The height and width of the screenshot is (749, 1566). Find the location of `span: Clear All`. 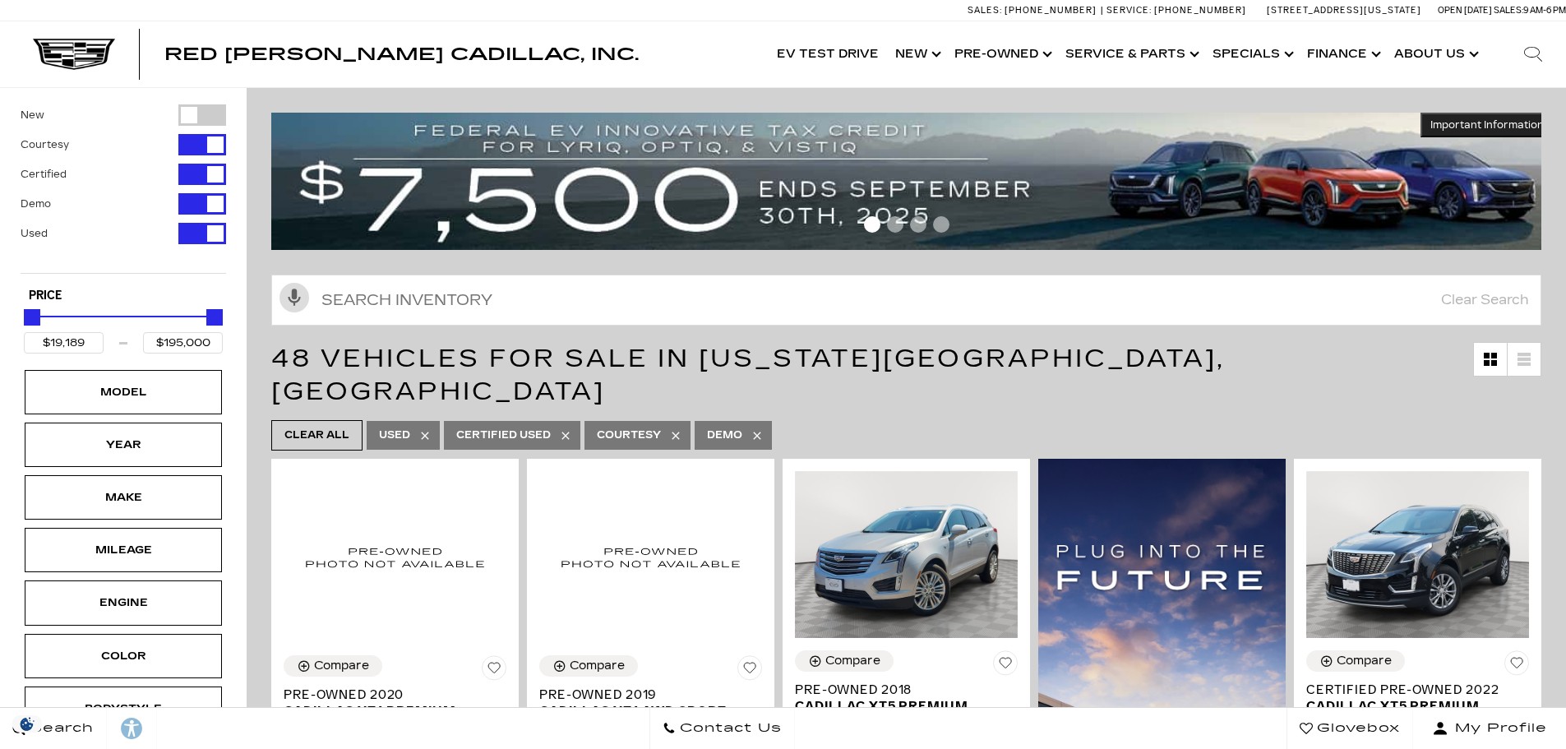

span: Clear All is located at coordinates (316, 435).